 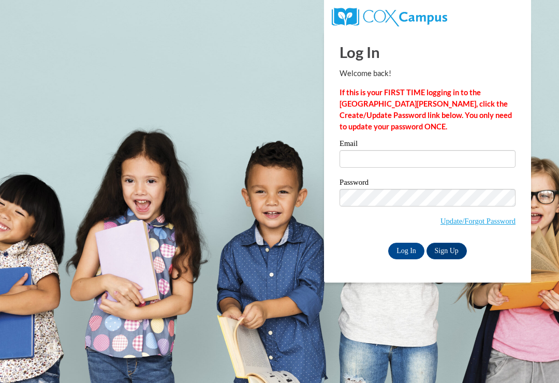 What do you see at coordinates (389, 17) in the screenshot?
I see `img: COX Campus` at bounding box center [389, 17].